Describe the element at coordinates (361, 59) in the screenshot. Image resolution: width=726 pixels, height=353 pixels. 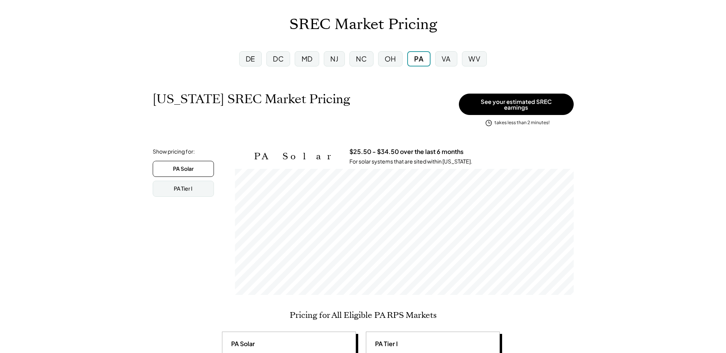
I see `div: NC` at that location.